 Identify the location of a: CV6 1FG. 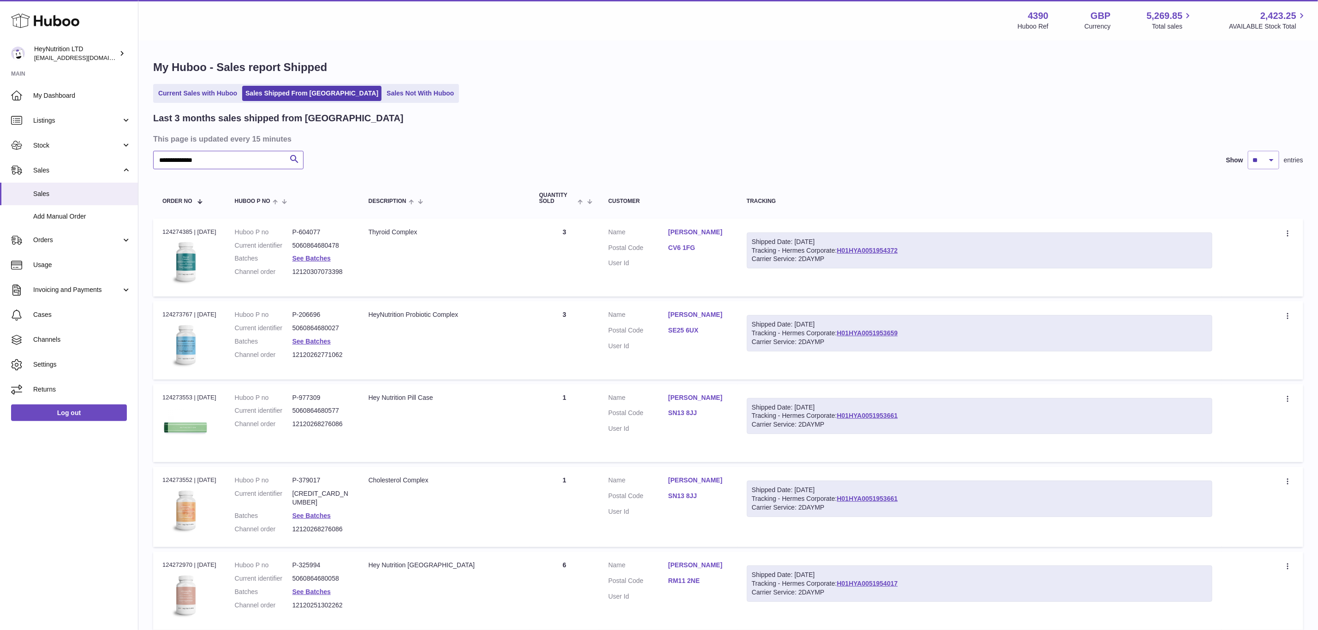
(699, 248).